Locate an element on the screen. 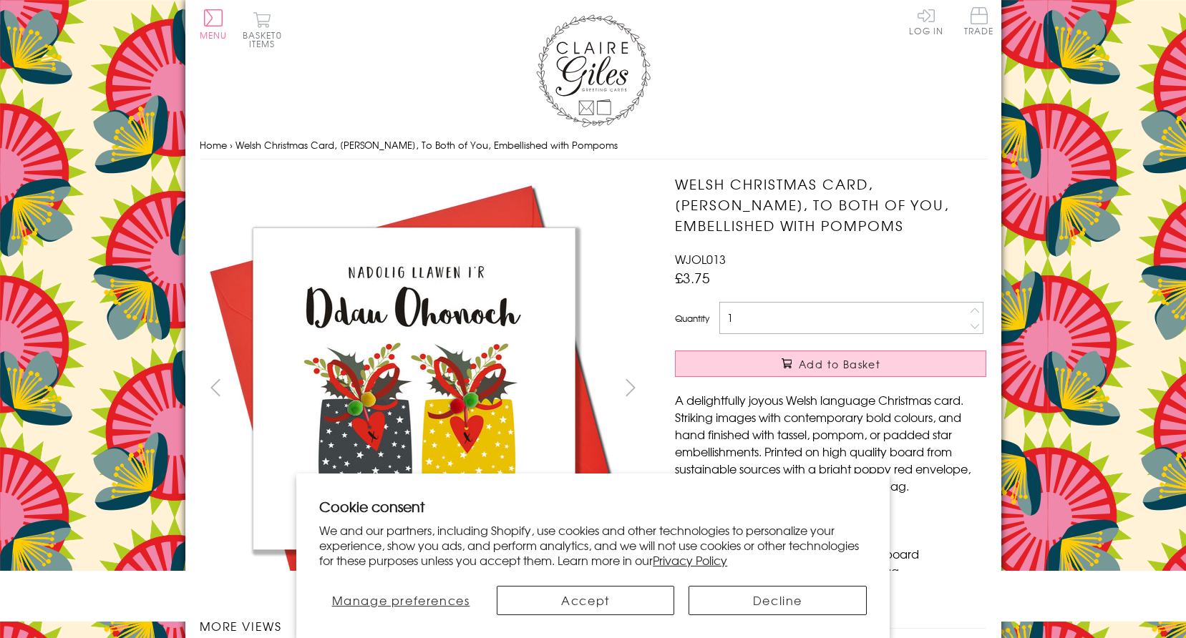 Image resolution: width=1186 pixels, height=638 pixels. span: Menu is located at coordinates (213, 35).